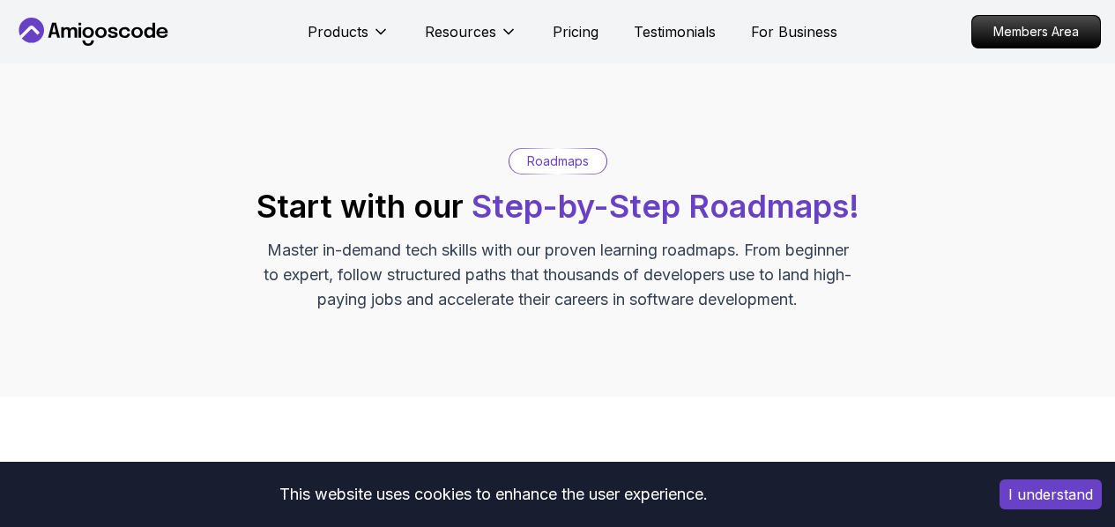 The height and width of the screenshot is (527, 1115). I want to click on p: For Business, so click(794, 32).